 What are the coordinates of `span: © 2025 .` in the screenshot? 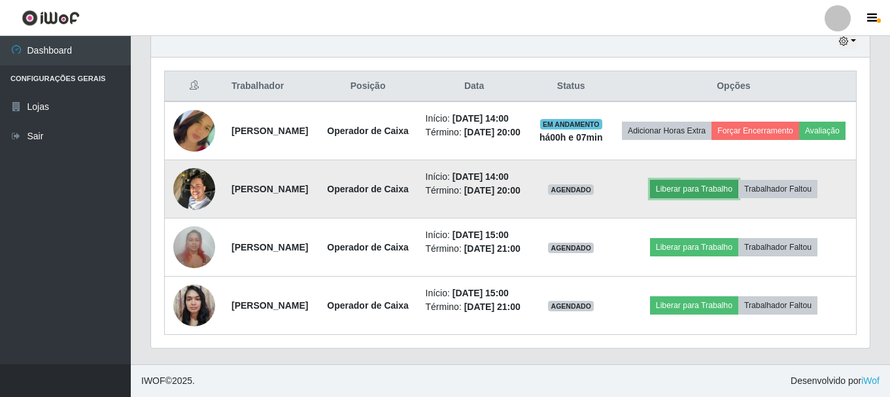 It's located at (168, 380).